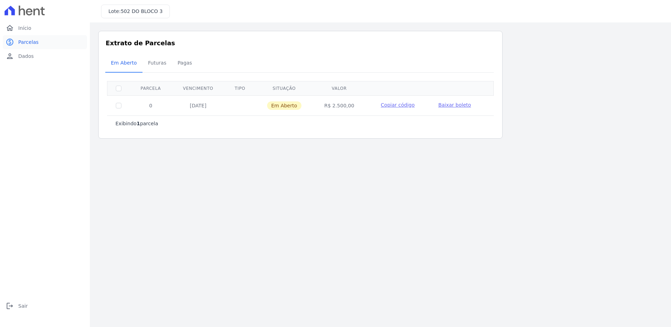  I want to click on a: Em Aberto, so click(124, 63).